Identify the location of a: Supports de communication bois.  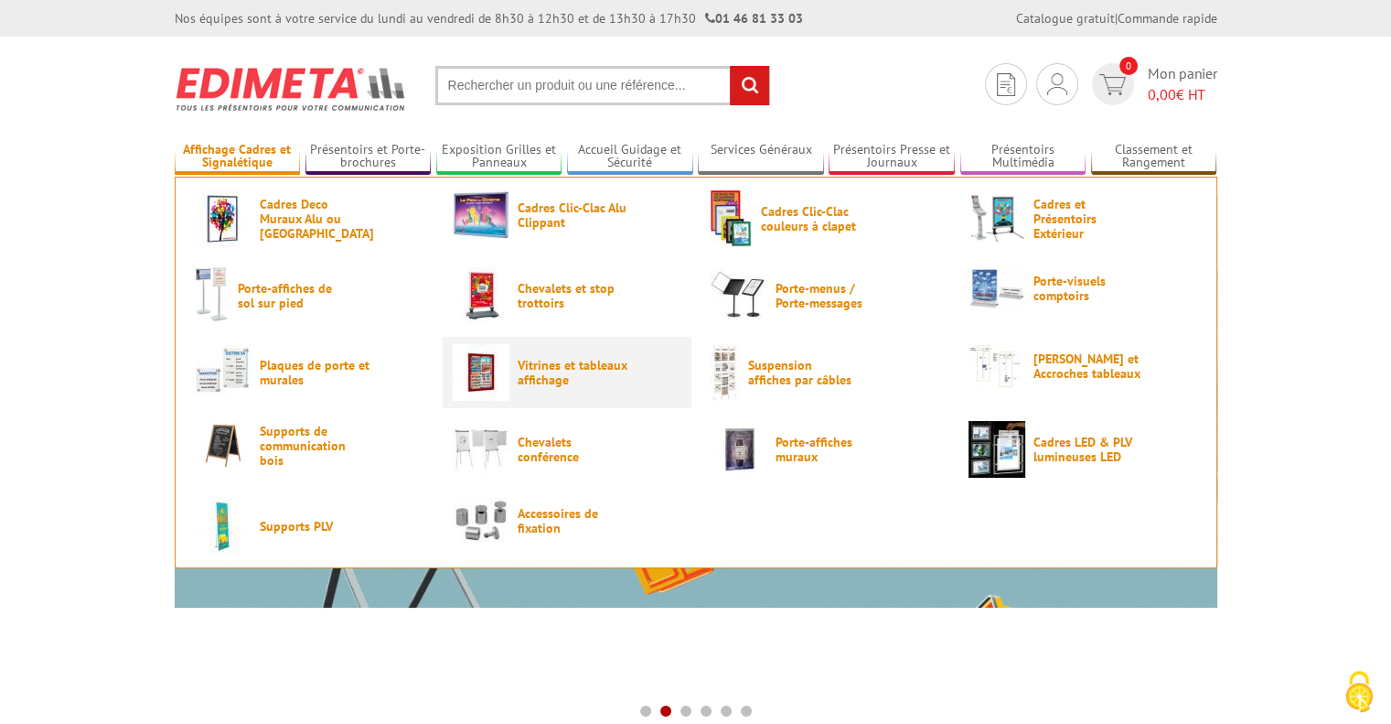
(309, 445).